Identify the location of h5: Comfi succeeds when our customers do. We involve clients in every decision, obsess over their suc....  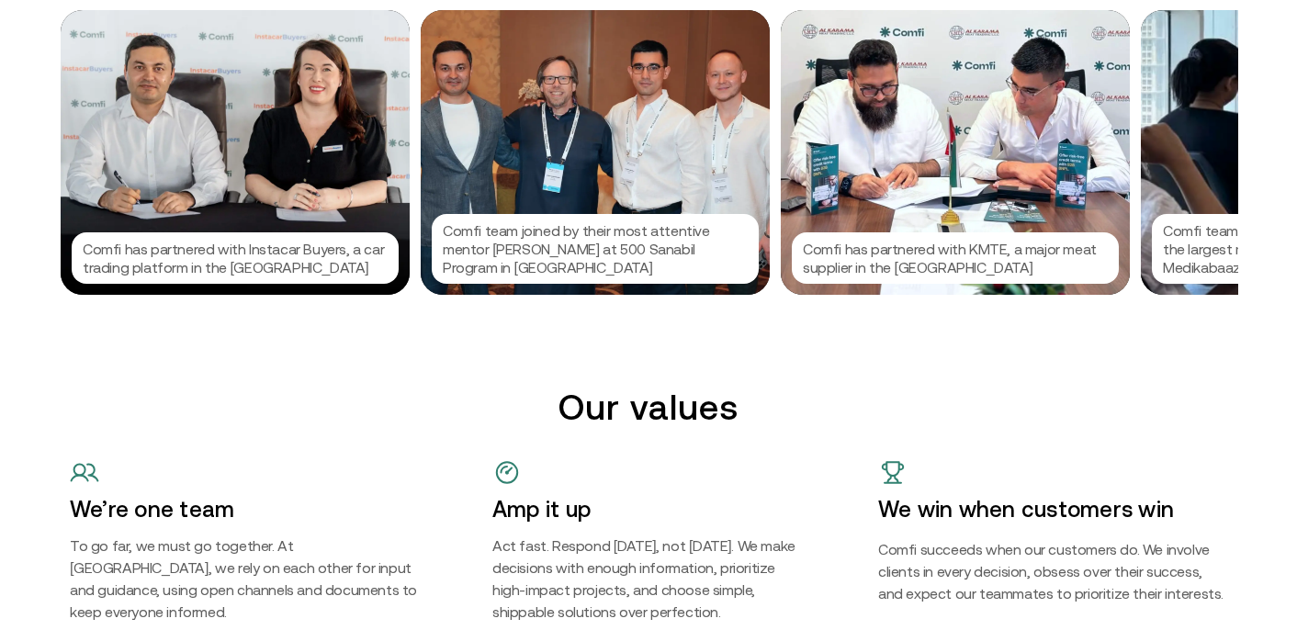
(1053, 571).